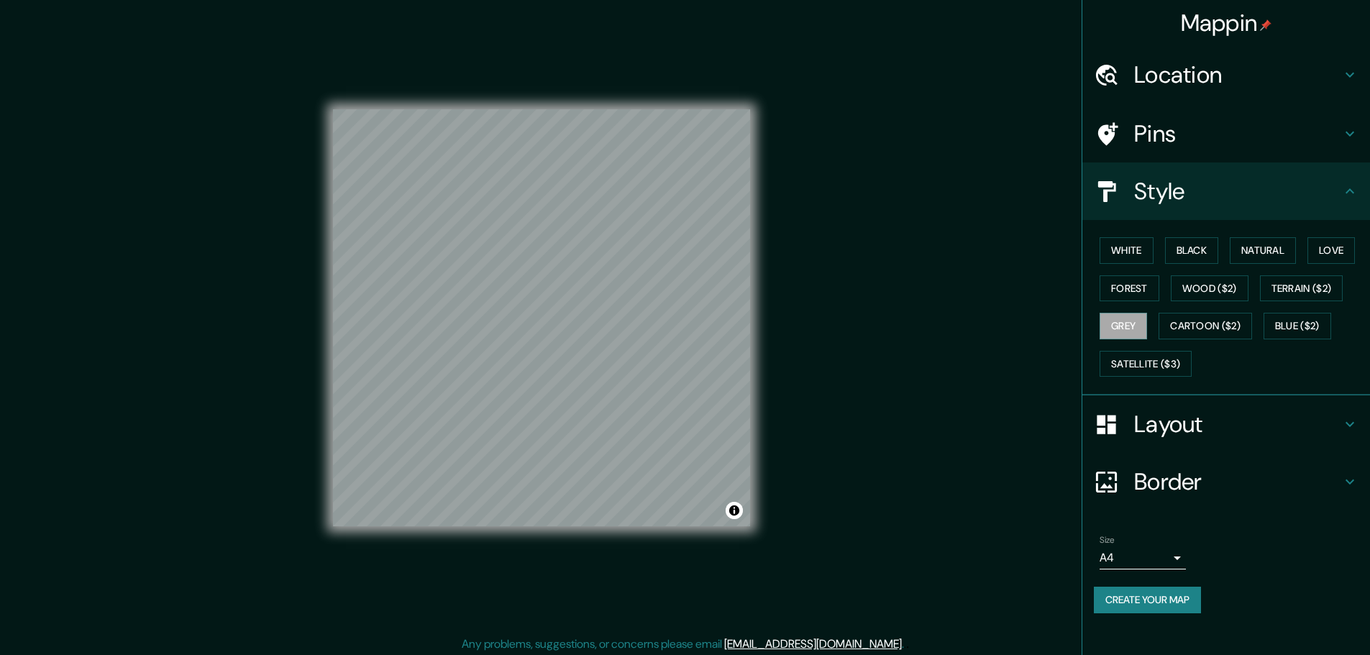 The image size is (1370, 655). What do you see at coordinates (1192, 250) in the screenshot?
I see `button: Black` at bounding box center [1192, 250].